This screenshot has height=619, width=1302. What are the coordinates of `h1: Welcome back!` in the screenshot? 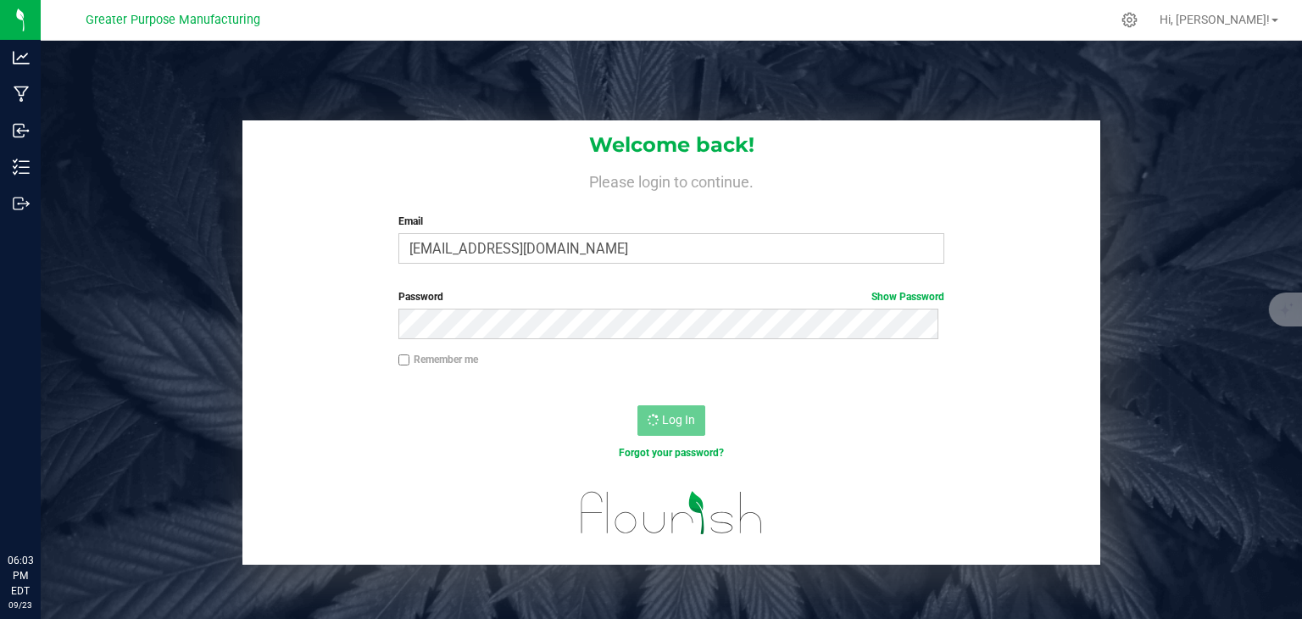 It's located at (671, 145).